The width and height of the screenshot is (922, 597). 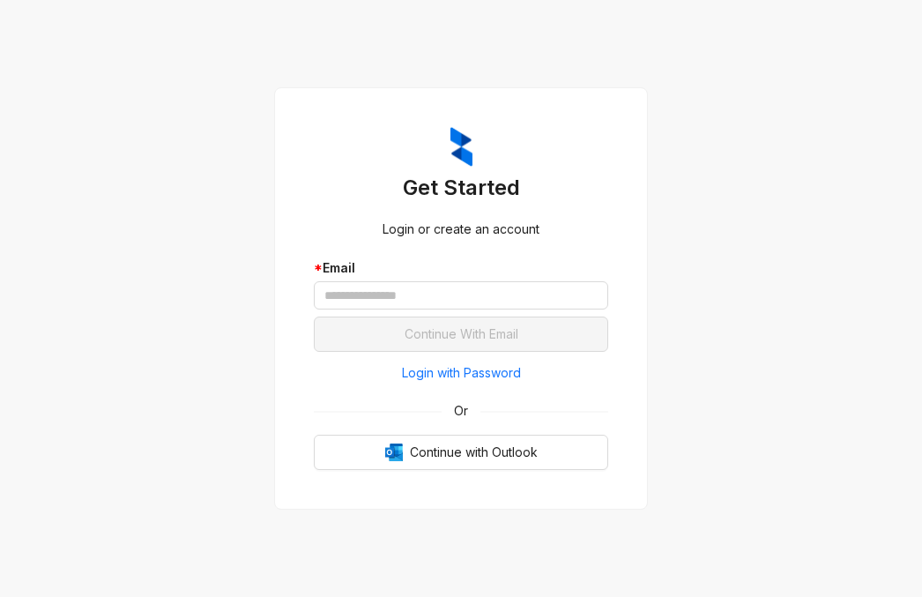 I want to click on img: ZumaIcon, so click(x=461, y=147).